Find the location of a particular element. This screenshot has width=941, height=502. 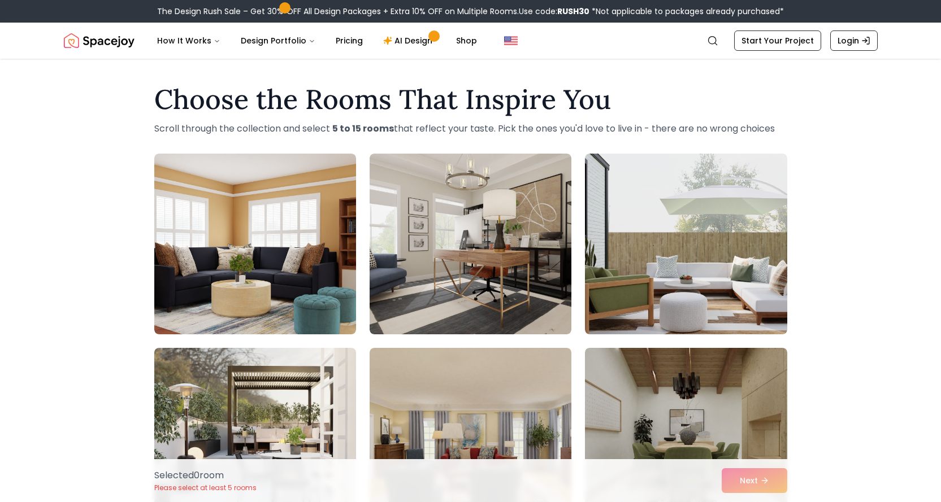

img: Room room-3 is located at coordinates (685, 244).